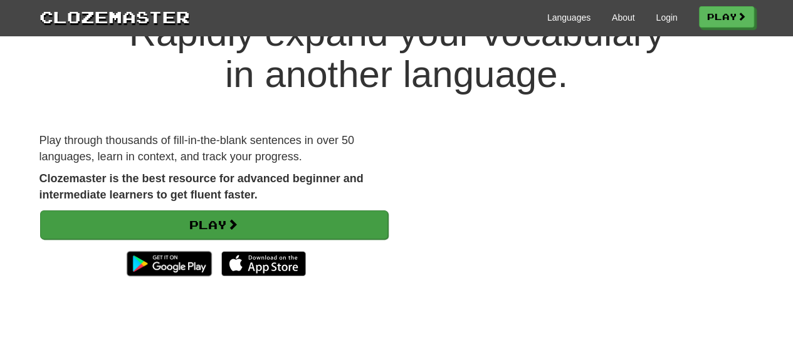 The height and width of the screenshot is (345, 793). I want to click on a: Login, so click(666, 18).